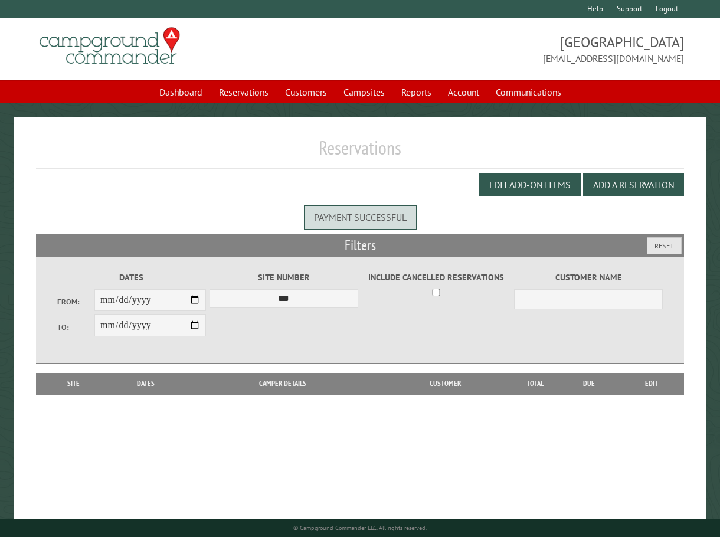 This screenshot has width=720, height=537. Describe the element at coordinates (588, 277) in the screenshot. I see `label: Customer Name` at that location.